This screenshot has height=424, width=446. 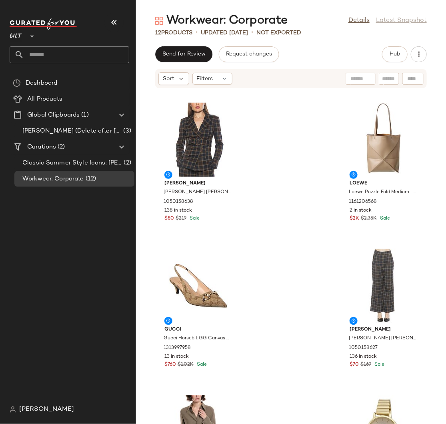 What do you see at coordinates (395, 54) in the screenshot?
I see `span: Hub` at bounding box center [395, 54].